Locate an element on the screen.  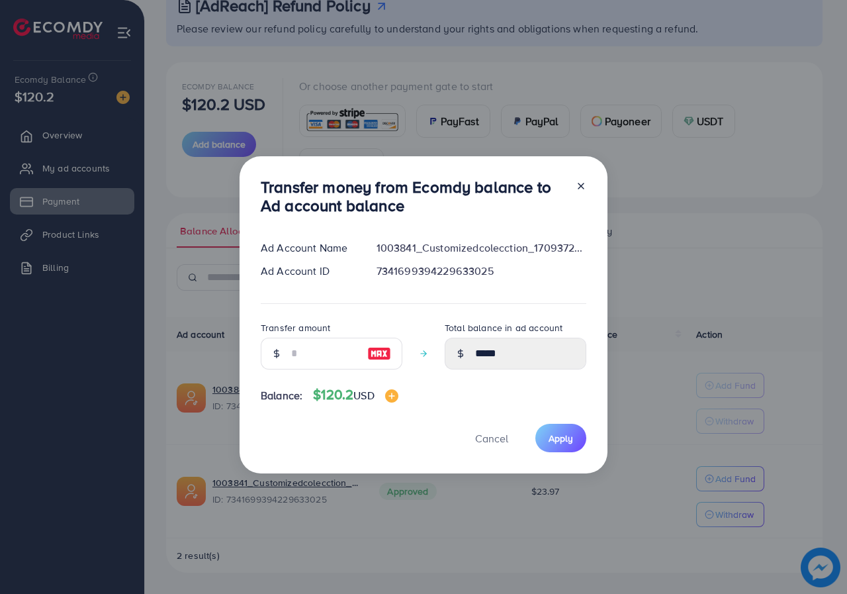
h4: $120.2 is located at coordinates (355, 394).